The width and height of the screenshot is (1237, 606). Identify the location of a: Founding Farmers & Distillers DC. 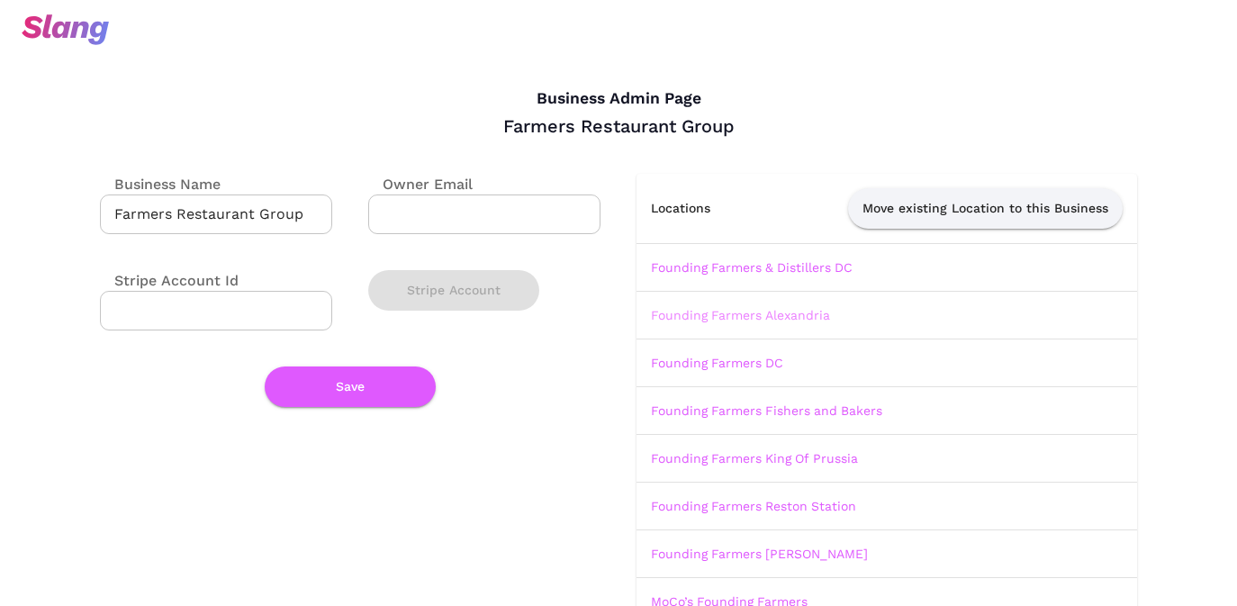
(752, 267).